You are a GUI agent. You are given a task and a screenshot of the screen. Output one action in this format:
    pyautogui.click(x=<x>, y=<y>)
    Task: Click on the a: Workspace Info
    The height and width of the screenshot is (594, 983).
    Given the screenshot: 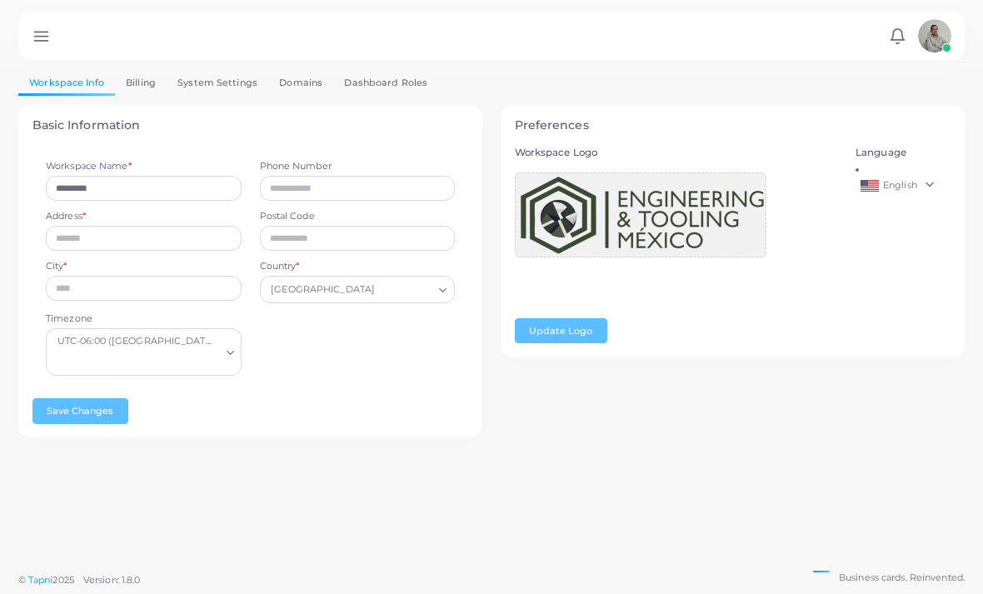 What is the action you would take?
    pyautogui.click(x=67, y=82)
    